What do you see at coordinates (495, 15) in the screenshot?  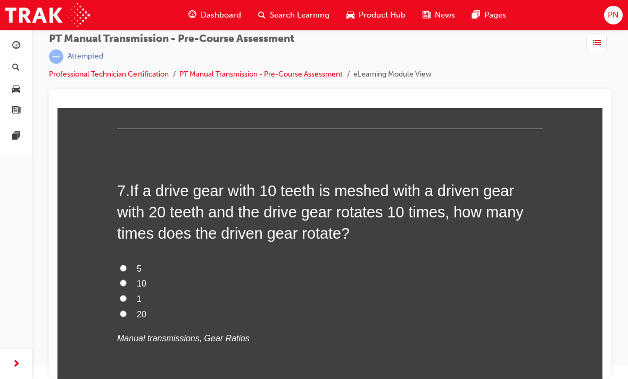 I see `span: Pages` at bounding box center [495, 15].